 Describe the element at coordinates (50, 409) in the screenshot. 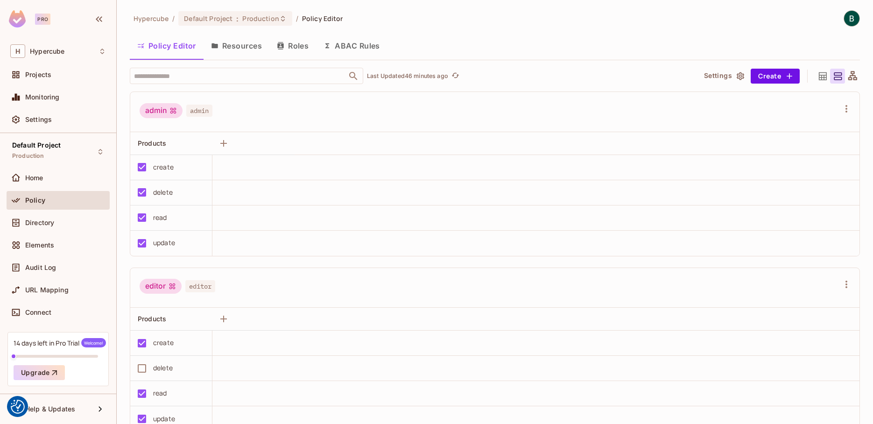

I see `span: Help & Updates` at that location.